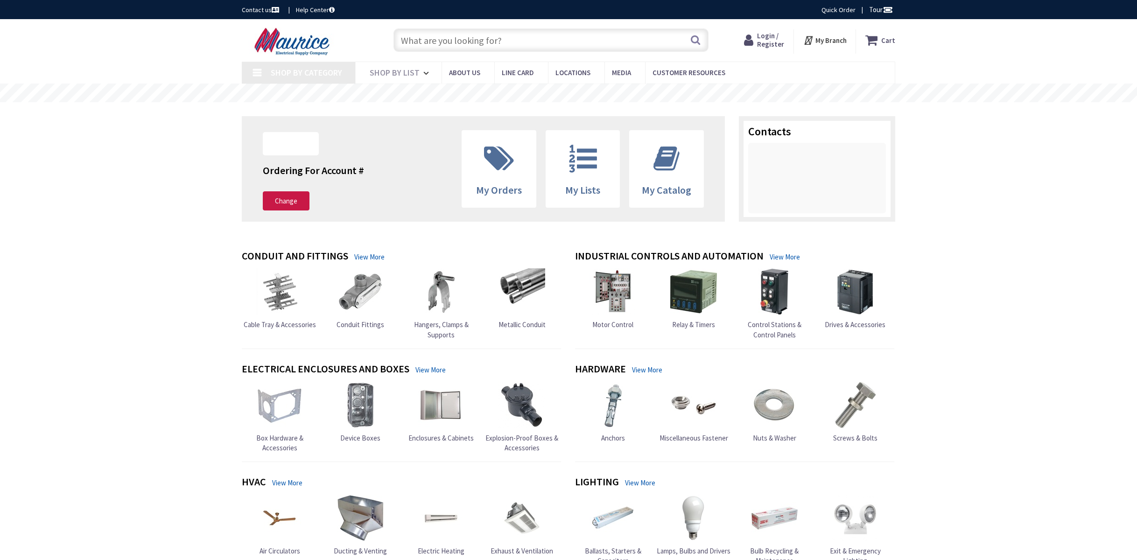 This screenshot has width=1137, height=560. I want to click on span: Drives & Accessories, so click(855, 325).